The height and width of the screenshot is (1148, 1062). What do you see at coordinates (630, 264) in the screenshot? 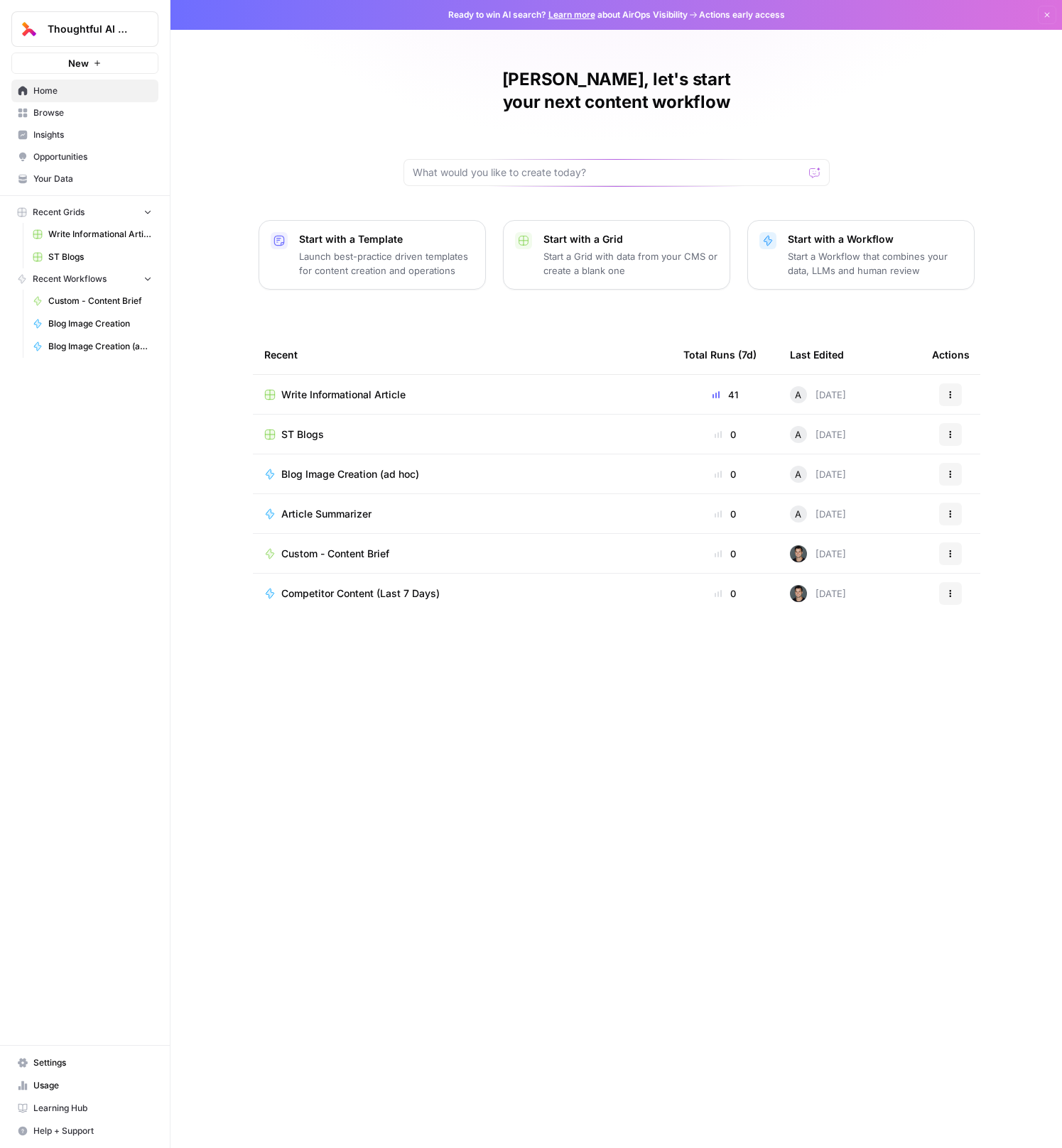
I see `p: Start a Grid with data from your CMS or create a blank one` at bounding box center [630, 264].